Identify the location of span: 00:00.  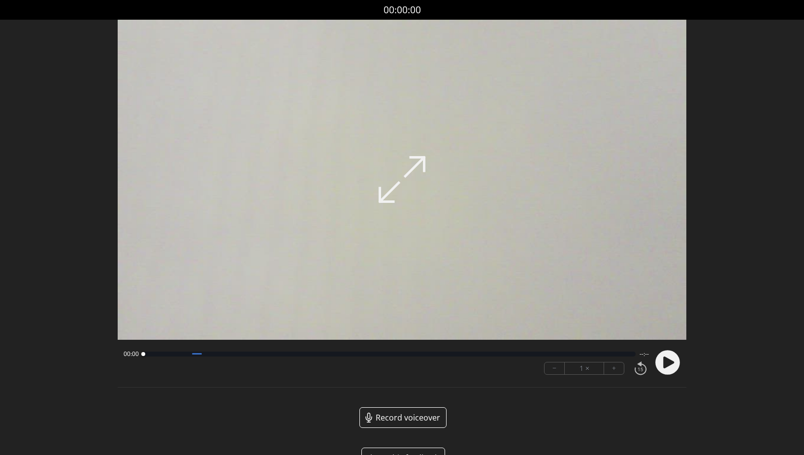
(131, 354).